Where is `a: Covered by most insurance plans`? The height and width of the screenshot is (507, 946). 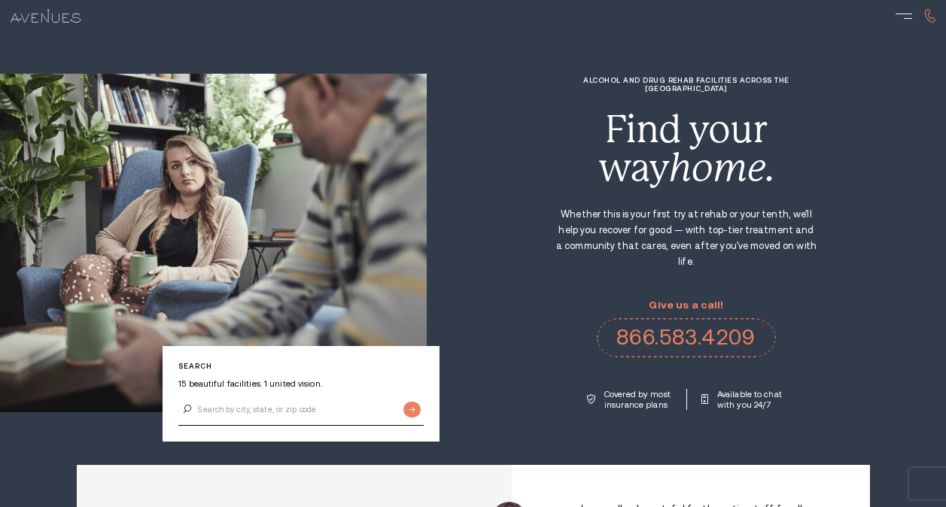
a: Covered by most insurance plans is located at coordinates (630, 400).